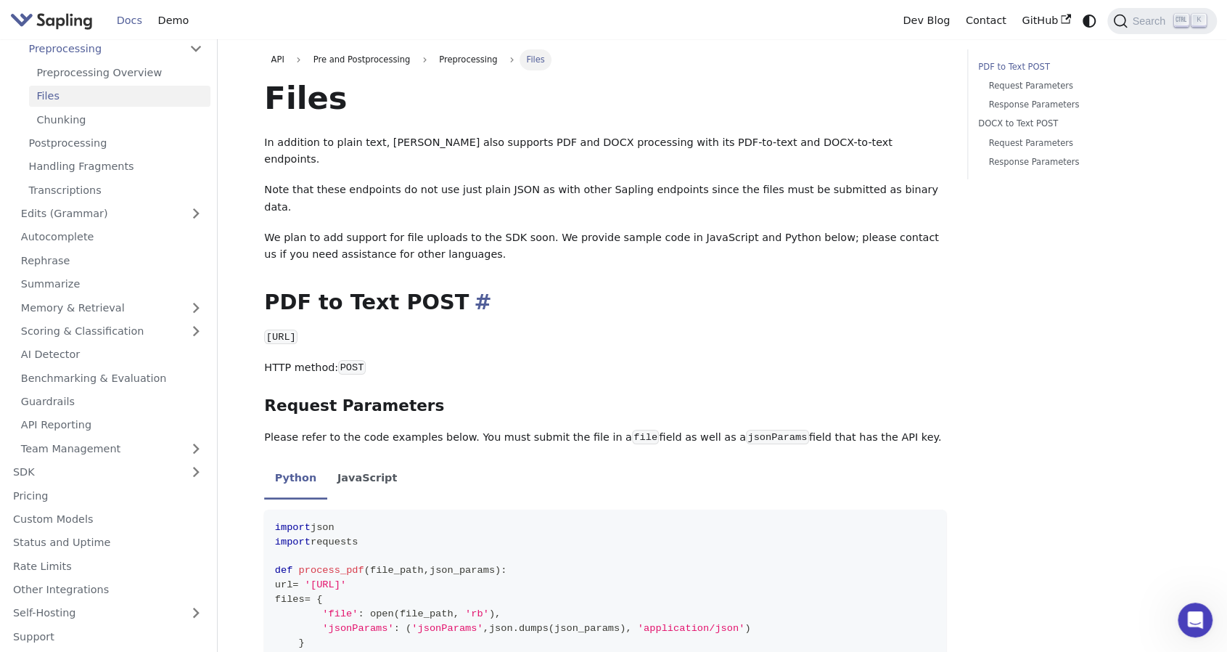 The width and height of the screenshot is (1227, 652). I want to click on button: Search (Ctrl+K), so click(1162, 21).